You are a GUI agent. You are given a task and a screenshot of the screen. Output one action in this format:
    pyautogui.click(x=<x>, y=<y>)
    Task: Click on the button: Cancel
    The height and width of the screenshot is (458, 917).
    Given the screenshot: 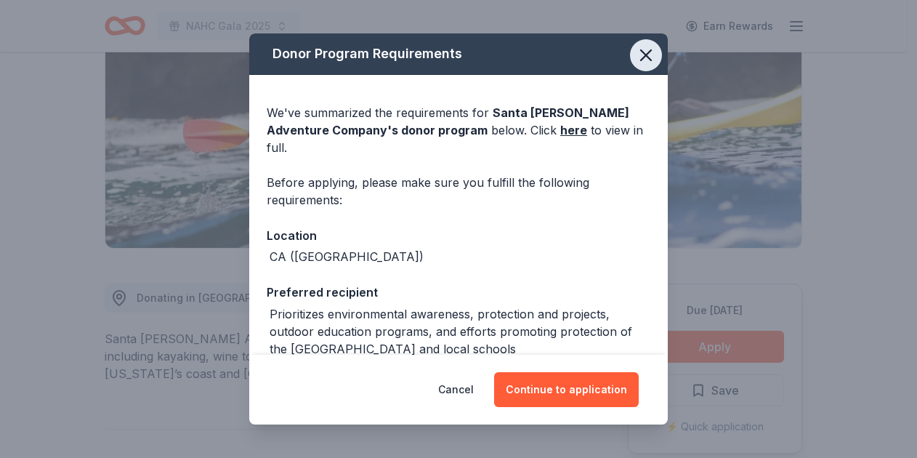 What is the action you would take?
    pyautogui.click(x=456, y=389)
    